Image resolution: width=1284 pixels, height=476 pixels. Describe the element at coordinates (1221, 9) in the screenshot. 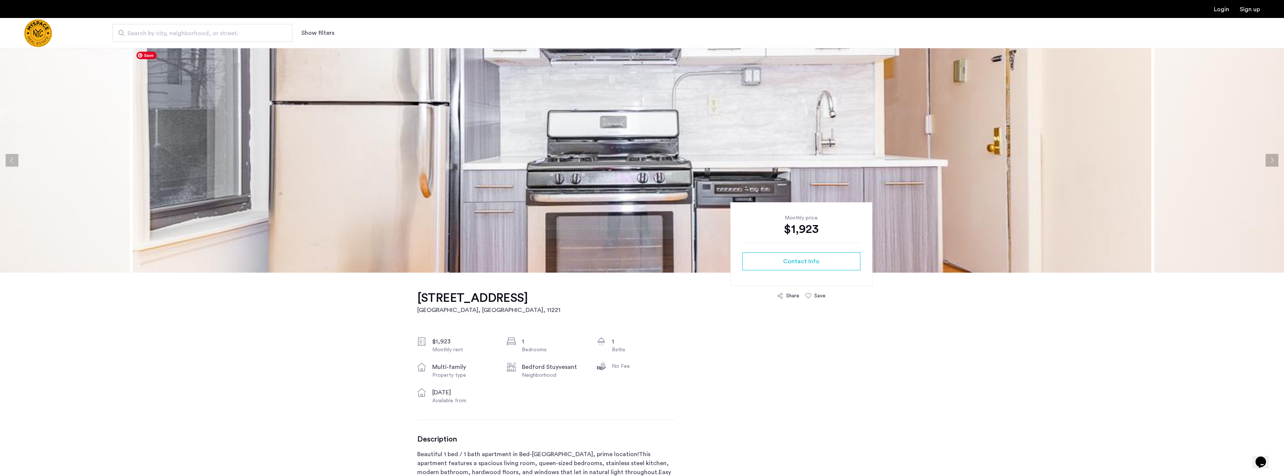

I see `a: Login` at that location.